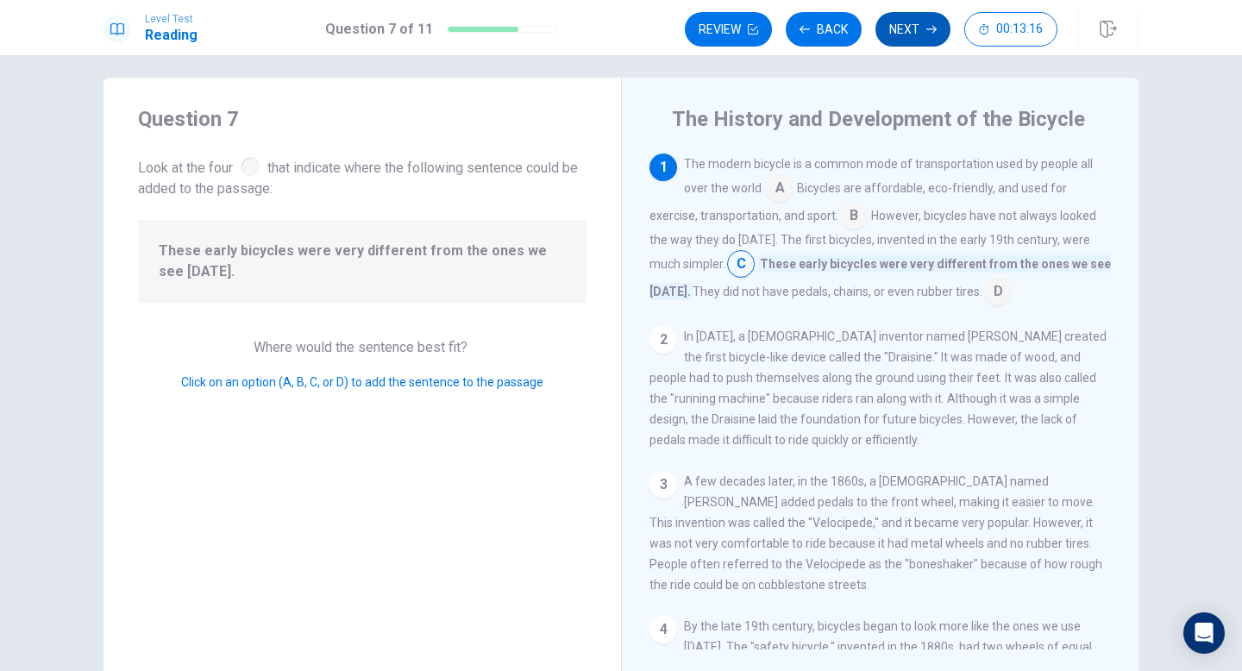 The width and height of the screenshot is (1242, 671). I want to click on span: Look at the four that indicate where the following sentence could be added to the passage:, so click(362, 176).